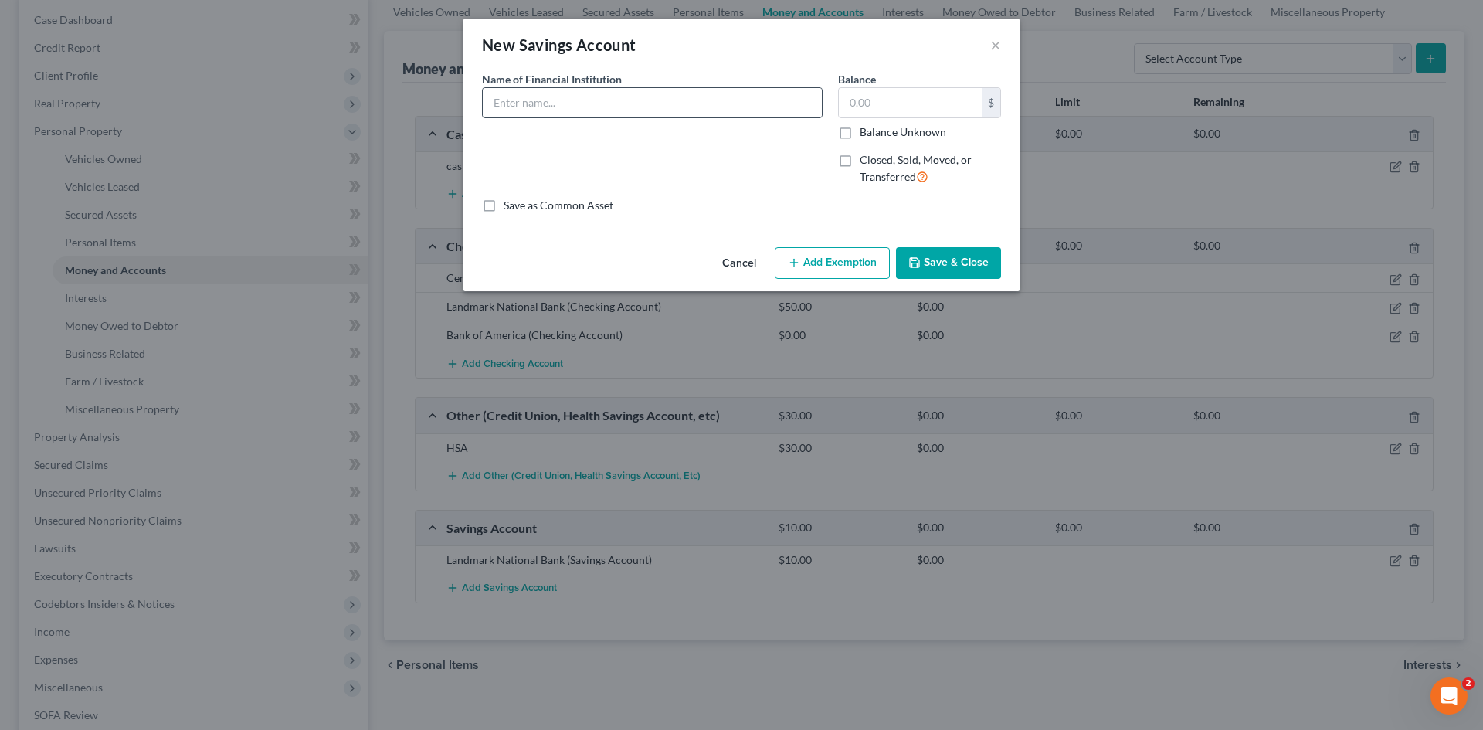  Describe the element at coordinates (559, 45) in the screenshot. I see `div: New Savings Account` at that location.